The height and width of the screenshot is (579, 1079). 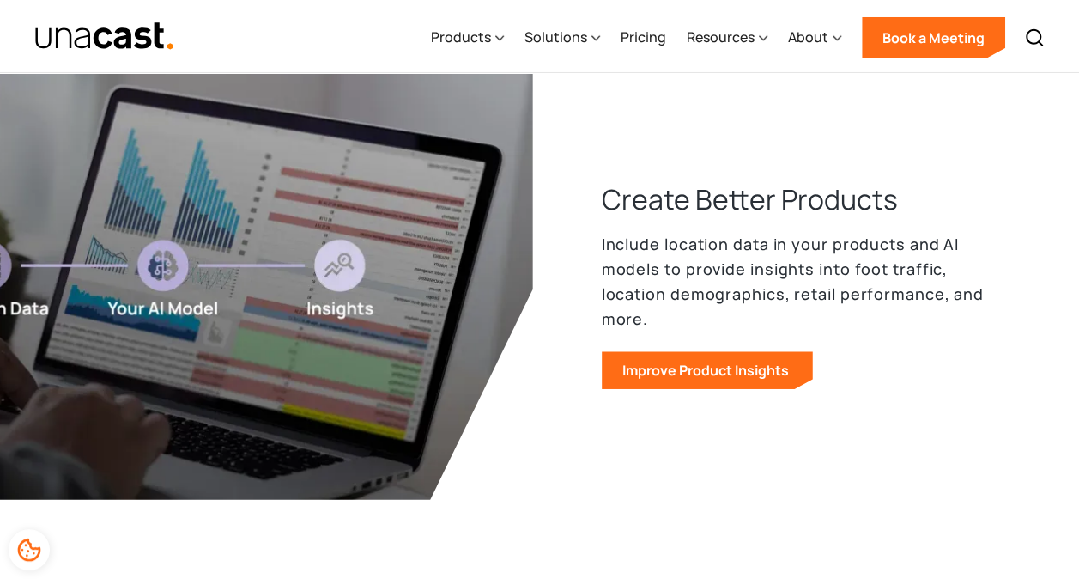 What do you see at coordinates (643, 38) in the screenshot?
I see `a: Pricing` at bounding box center [643, 38].